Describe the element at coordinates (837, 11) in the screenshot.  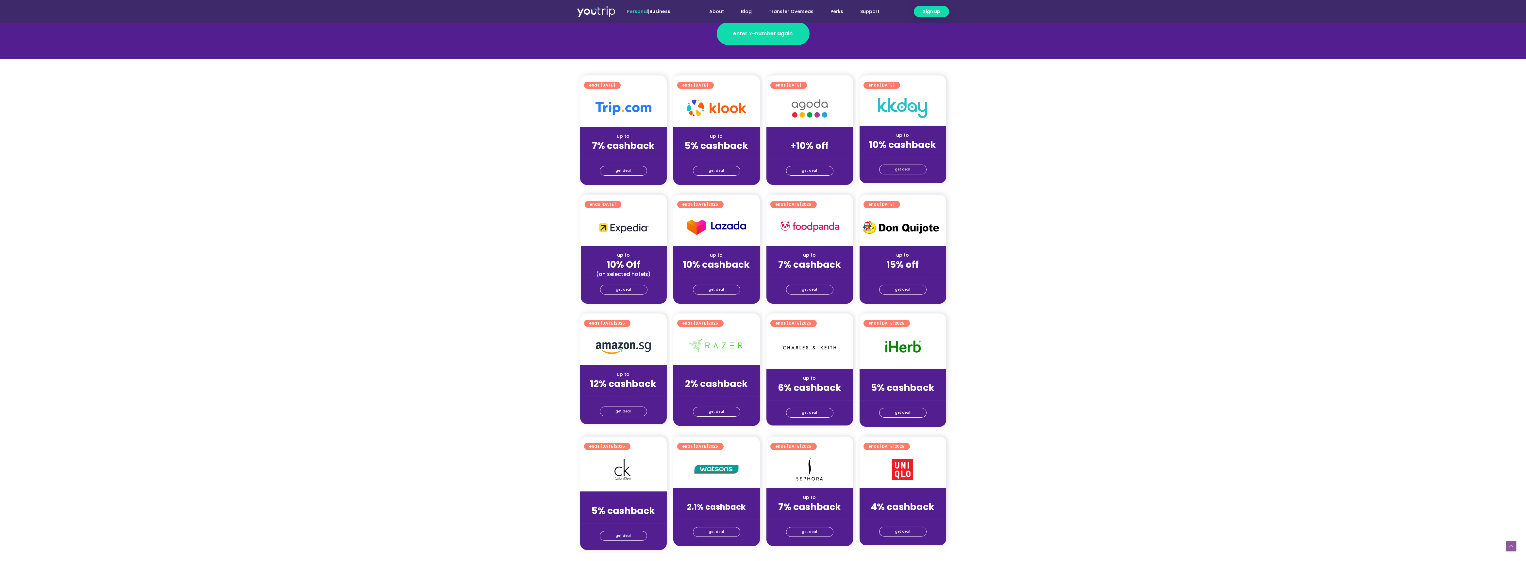
I see `a: Perks` at that location.